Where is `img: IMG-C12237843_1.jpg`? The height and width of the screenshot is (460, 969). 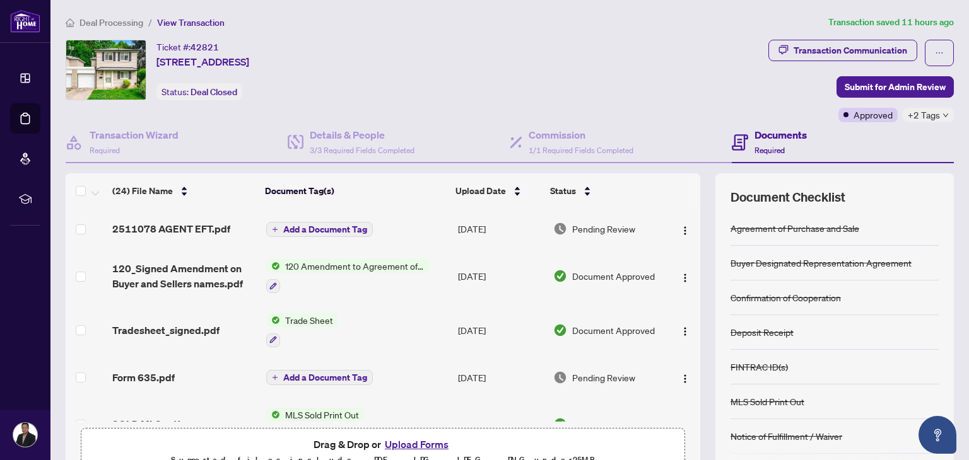 img: IMG-C12237843_1.jpg is located at coordinates (106, 70).